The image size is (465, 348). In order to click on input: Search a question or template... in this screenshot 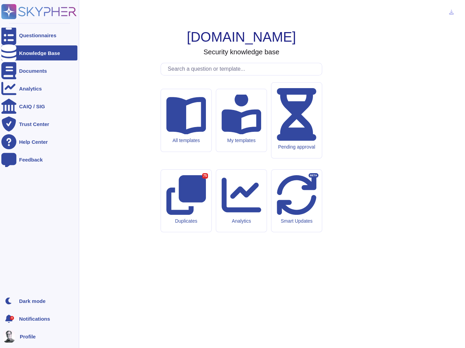, I will do `click(243, 69)`.